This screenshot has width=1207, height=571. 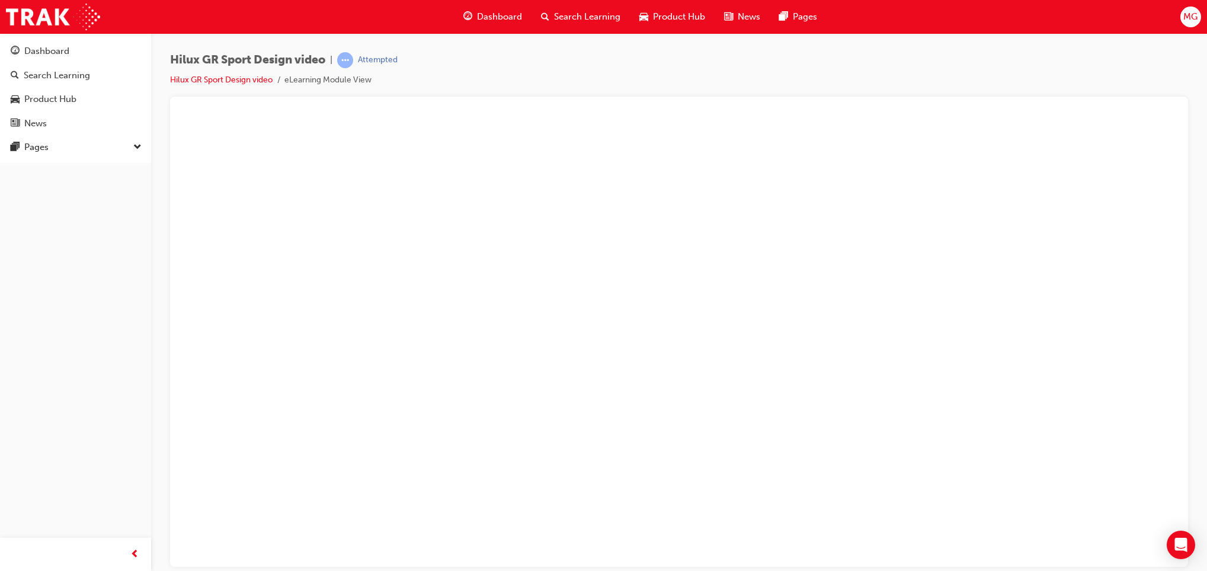 What do you see at coordinates (36, 147) in the screenshot?
I see `div: Pages` at bounding box center [36, 147].